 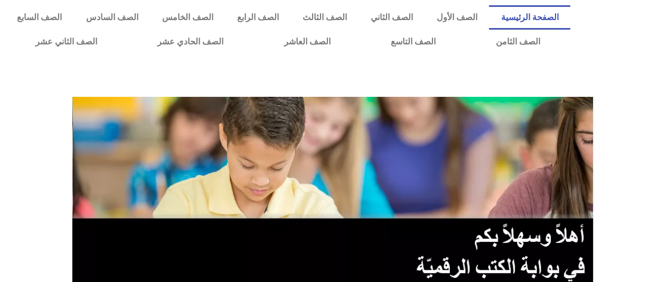 I want to click on a: الصف الثامن, so click(x=518, y=42).